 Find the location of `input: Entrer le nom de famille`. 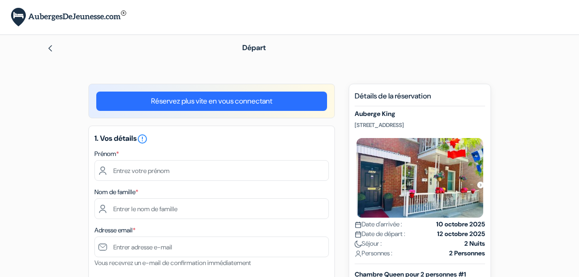

input: Entrer le nom de famille is located at coordinates (211, 209).